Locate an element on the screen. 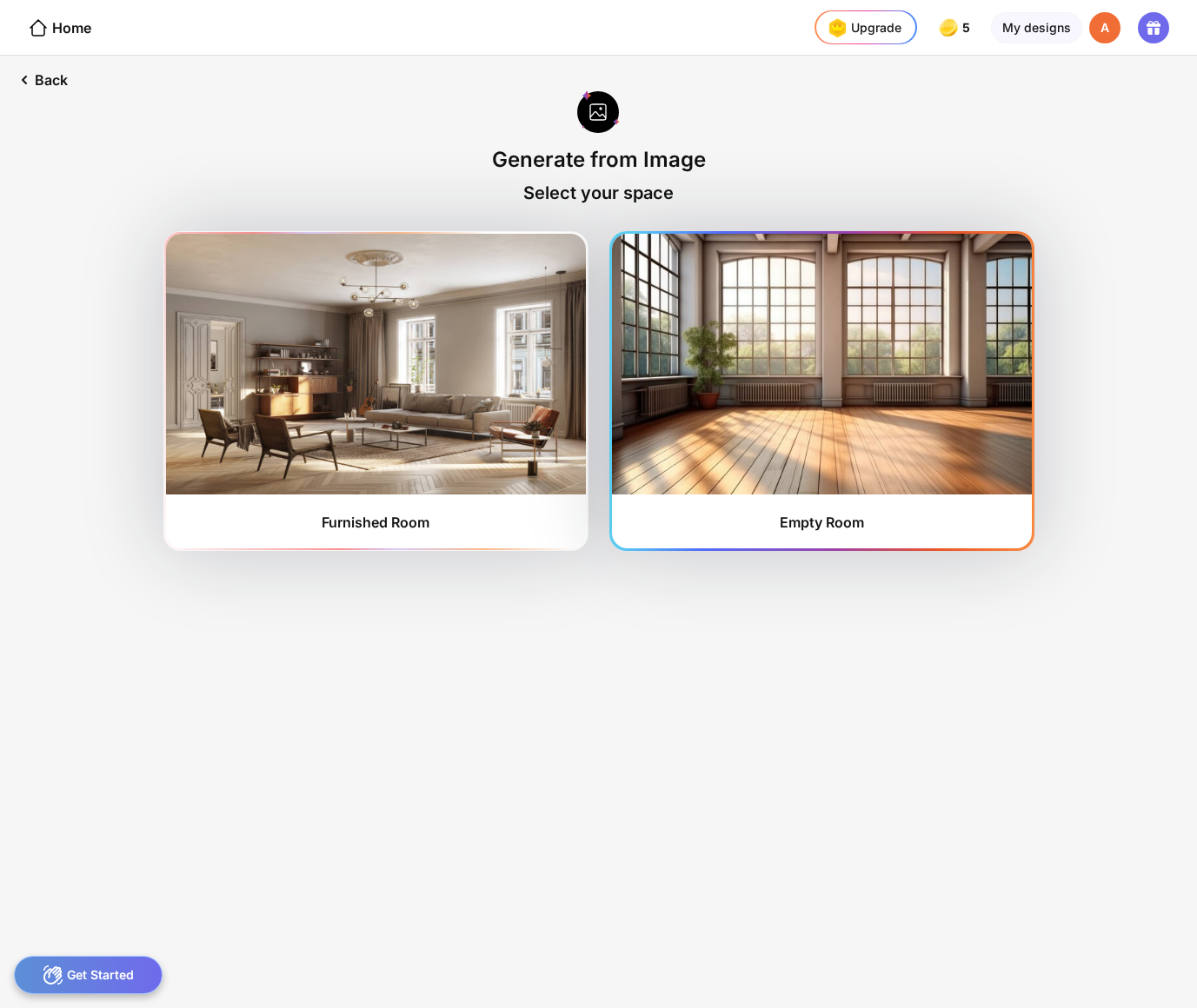  img: furnishedRoom1.jpg is located at coordinates (375, 364).